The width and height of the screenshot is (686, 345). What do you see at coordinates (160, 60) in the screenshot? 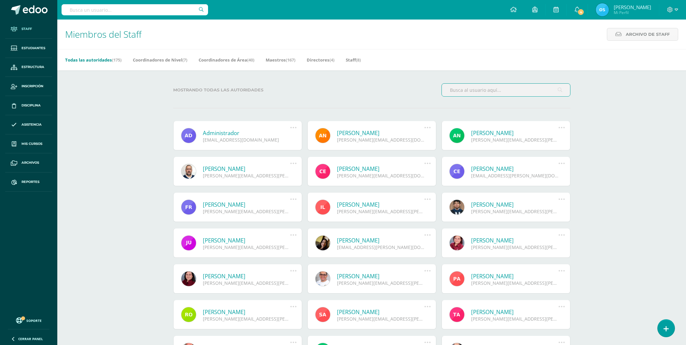
I see `a: Coordinadores de Nivel(7)` at bounding box center [160, 60].